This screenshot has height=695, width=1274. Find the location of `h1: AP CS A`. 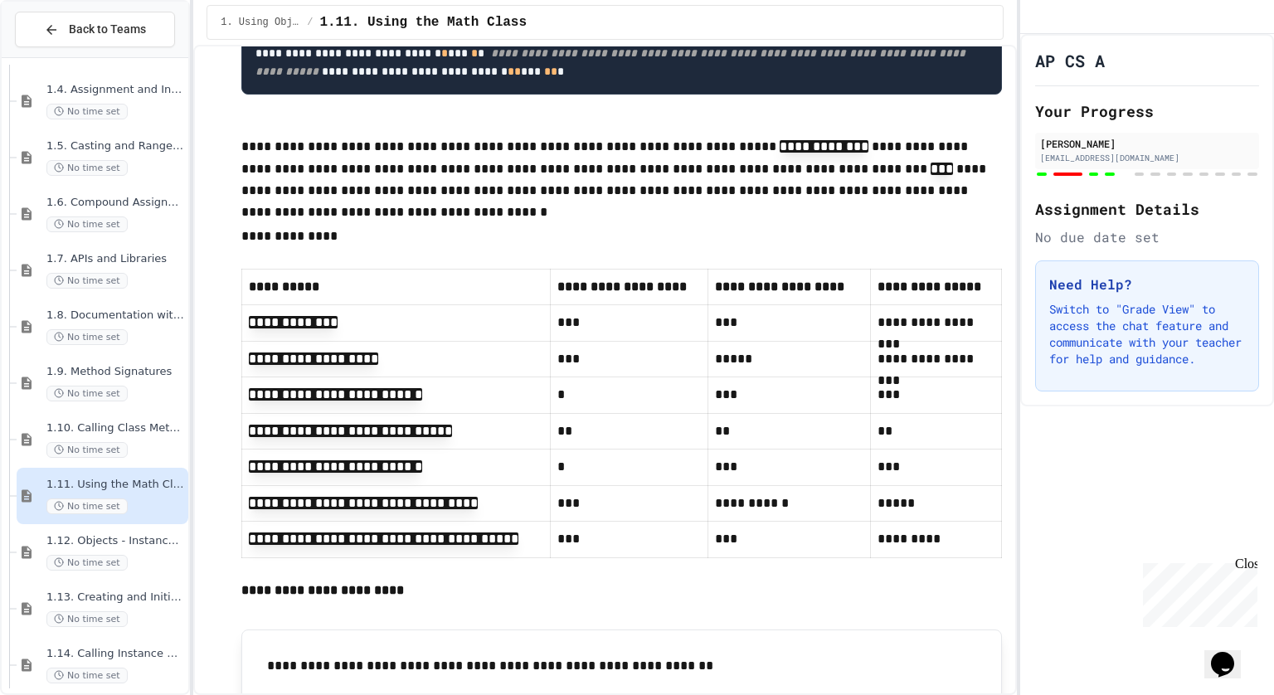

h1: AP CS A is located at coordinates (1070, 61).